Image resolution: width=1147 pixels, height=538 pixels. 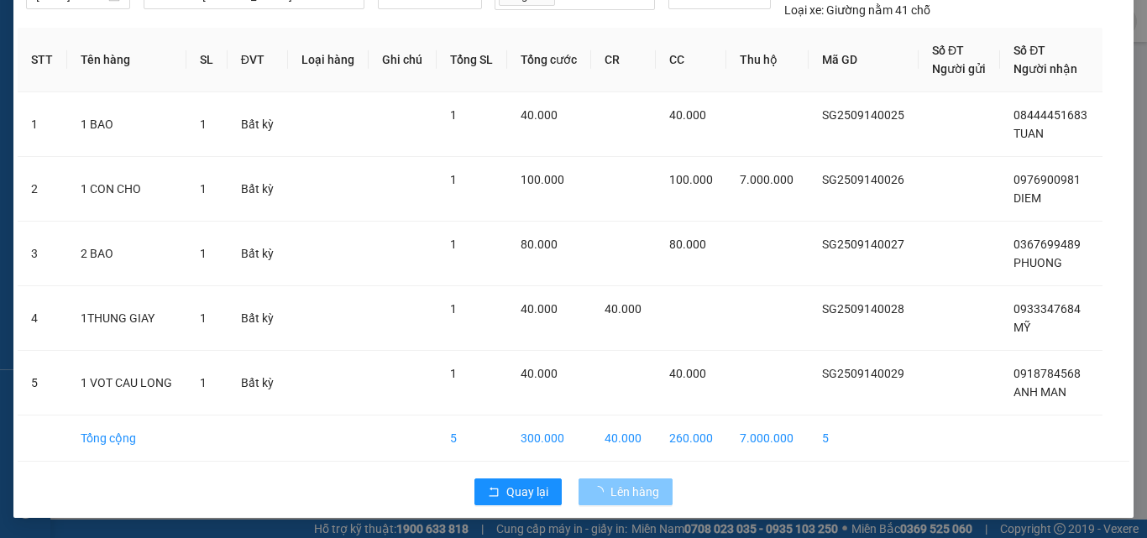 What do you see at coordinates (1051, 115) in the screenshot?
I see `span: 08444451683` at bounding box center [1051, 115].